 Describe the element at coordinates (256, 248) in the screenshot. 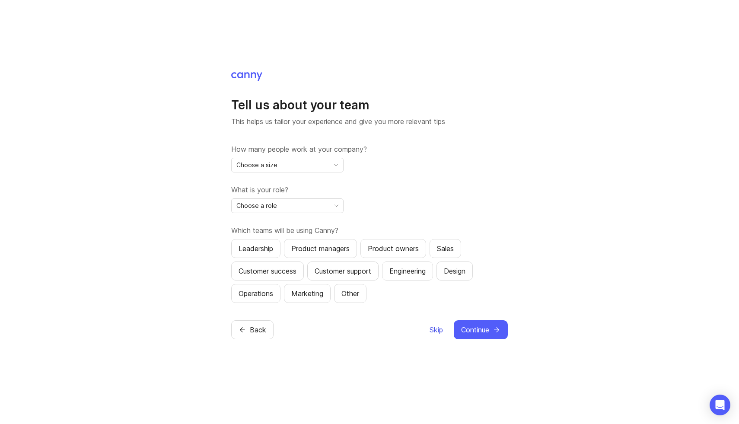

I see `button: Leadership` at that location.